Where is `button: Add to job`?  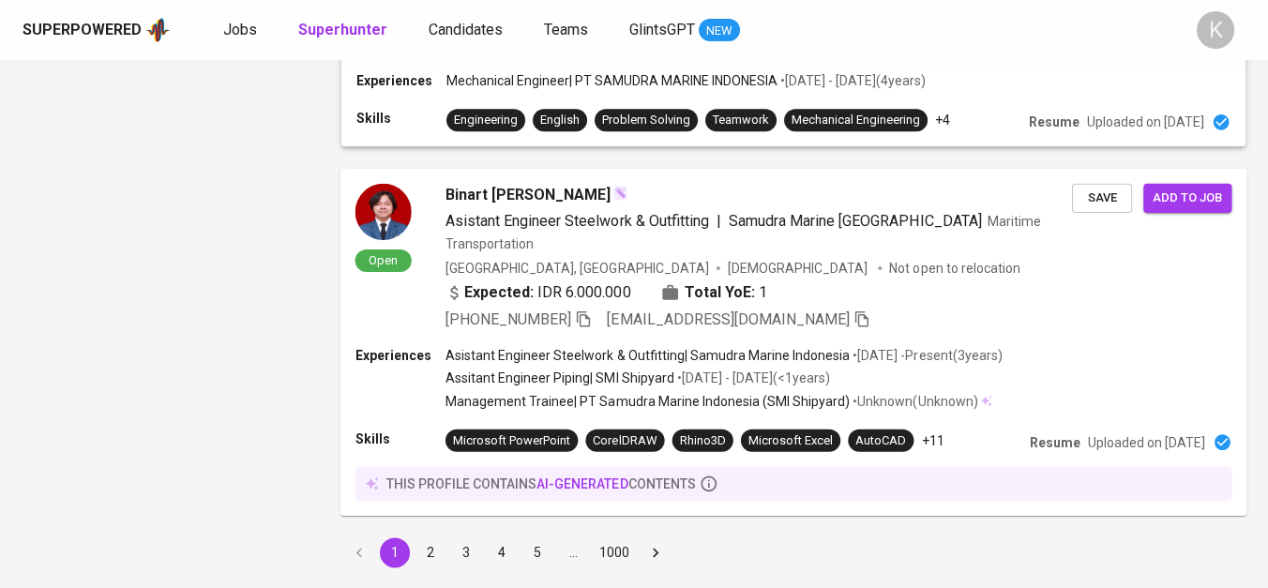
button: Add to job is located at coordinates (1187, 197).